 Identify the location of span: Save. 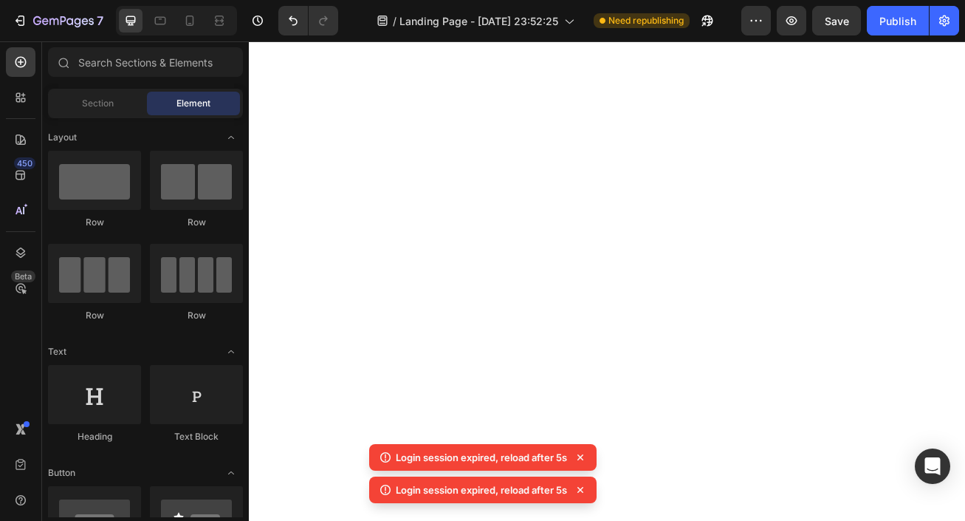
(837, 21).